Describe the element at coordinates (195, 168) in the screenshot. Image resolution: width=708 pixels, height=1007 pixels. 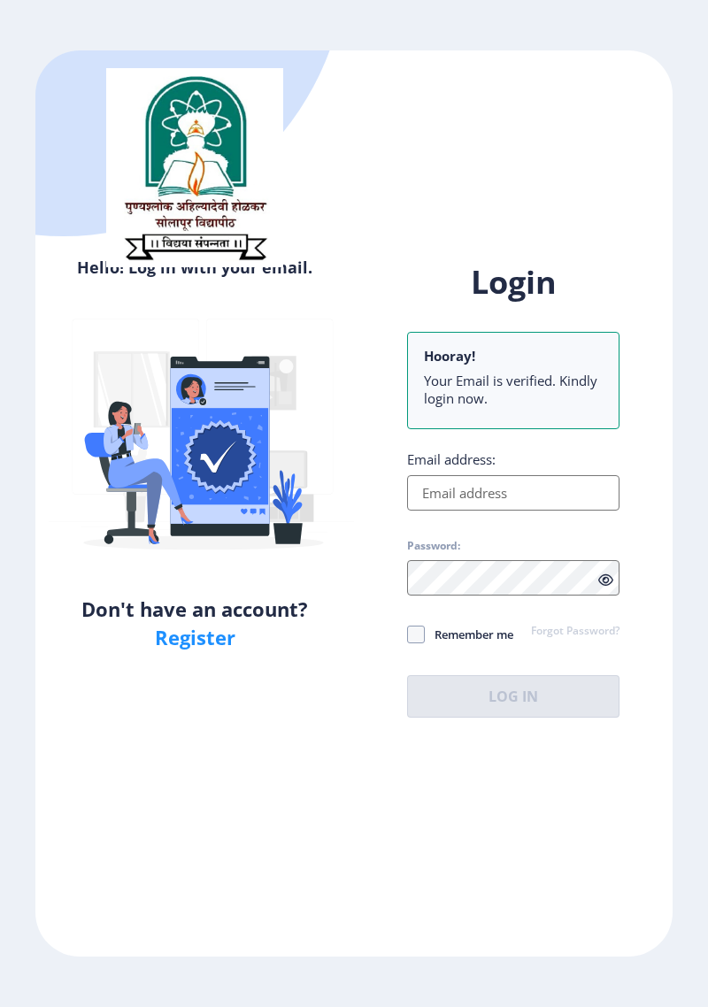
I see `img: sulogo.png` at that location.